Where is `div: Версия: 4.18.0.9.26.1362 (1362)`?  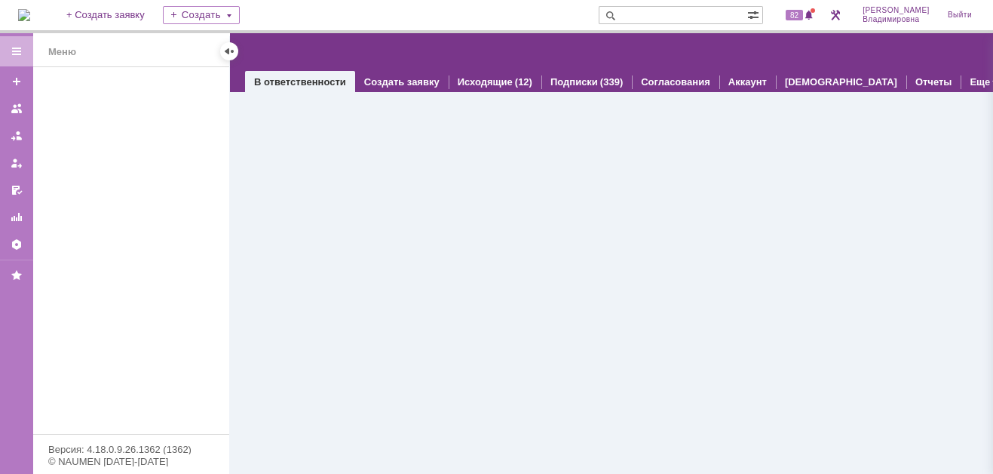 div: Версия: 4.18.0.9.26.1362 (1362) is located at coordinates (131, 449).